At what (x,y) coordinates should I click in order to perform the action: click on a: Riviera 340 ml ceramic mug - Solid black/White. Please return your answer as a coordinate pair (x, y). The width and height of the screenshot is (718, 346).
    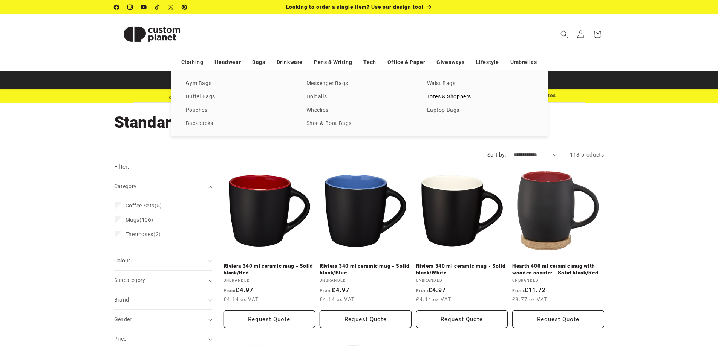
    Looking at the image, I should click on (462, 269).